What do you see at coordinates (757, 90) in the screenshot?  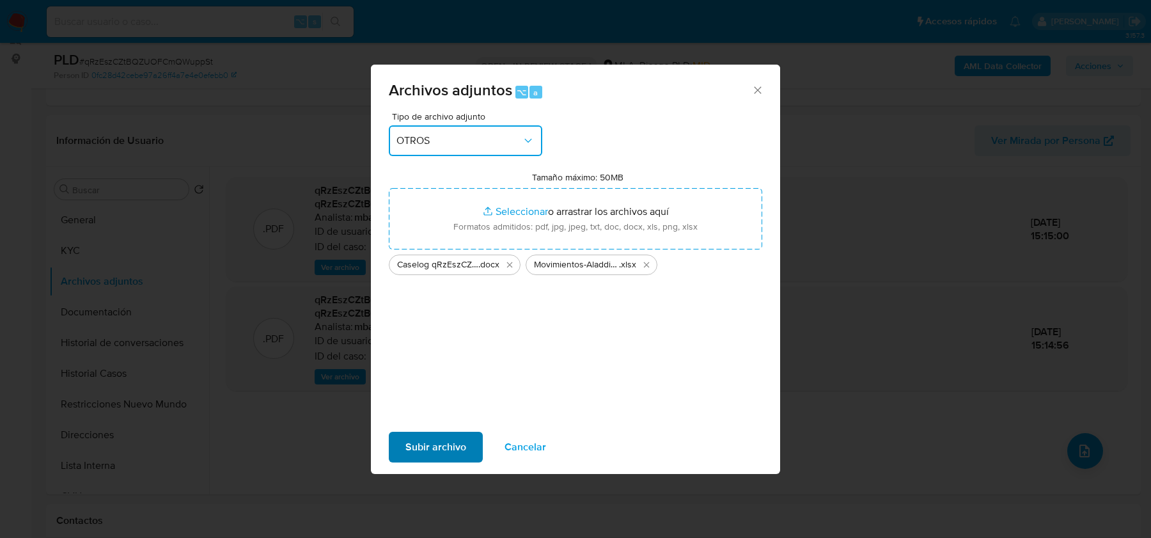 I see `button: Cerrar` at bounding box center [757, 90].